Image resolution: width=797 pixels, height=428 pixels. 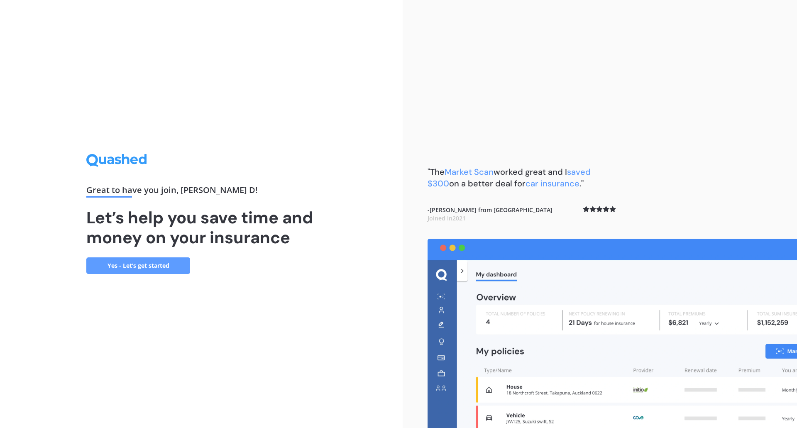 What do you see at coordinates (201, 227) in the screenshot?
I see `h1: Let’s help you save time and money on your insurance` at bounding box center [201, 227].